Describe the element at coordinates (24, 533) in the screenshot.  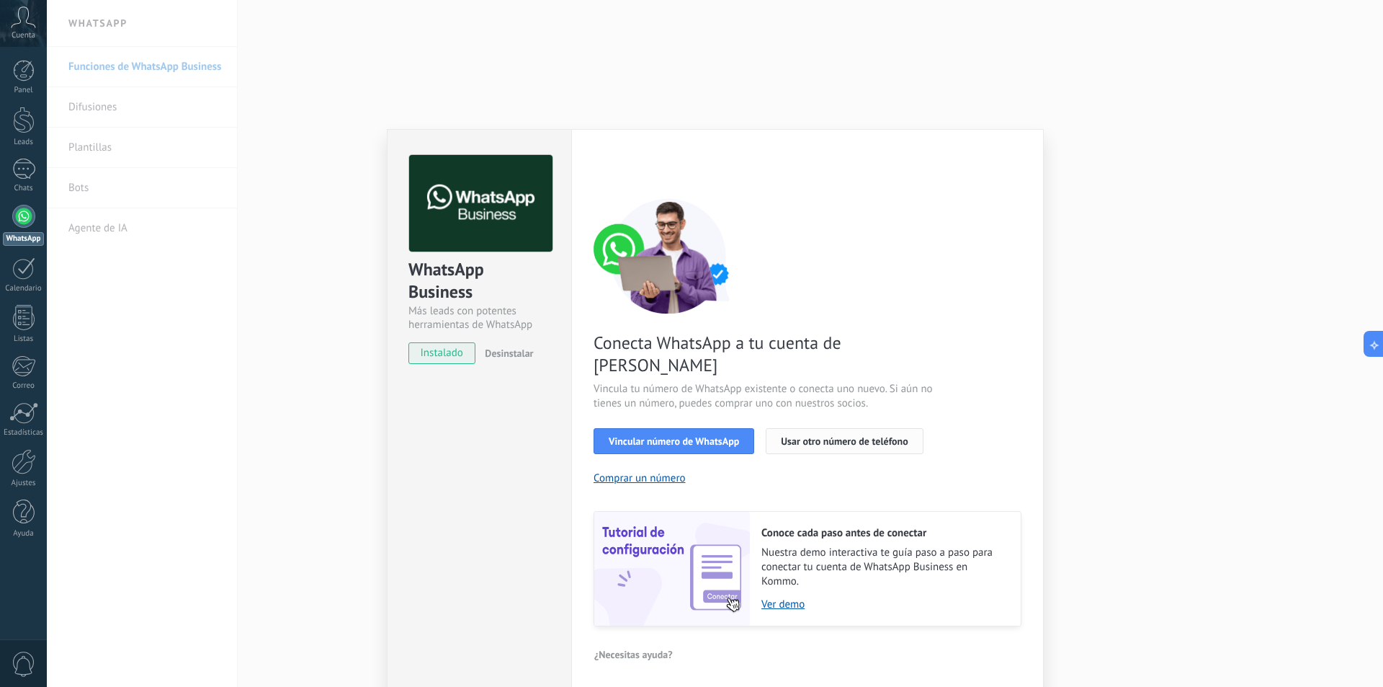
I see `div: Ayuda` at that location.